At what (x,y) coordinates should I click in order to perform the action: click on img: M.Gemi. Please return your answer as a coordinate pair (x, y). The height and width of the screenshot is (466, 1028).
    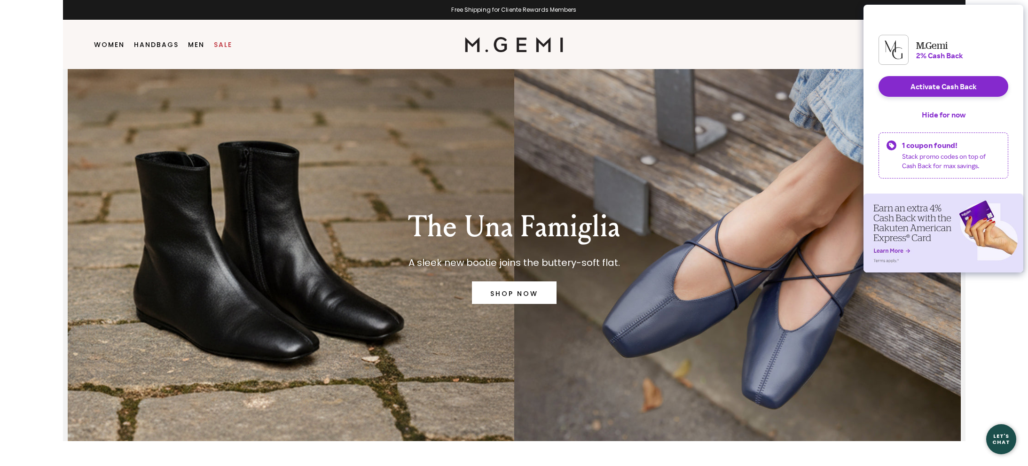
    Looking at the image, I should click on (514, 45).